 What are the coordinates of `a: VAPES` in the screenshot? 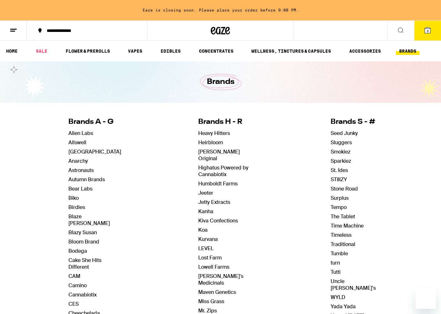 It's located at (135, 51).